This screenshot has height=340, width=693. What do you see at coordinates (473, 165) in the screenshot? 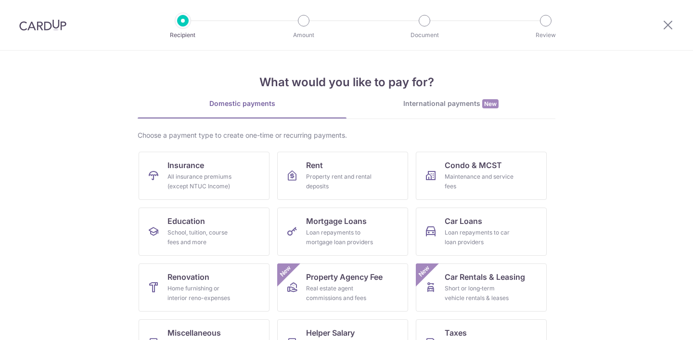
I see `span: Condo & MCST` at bounding box center [473, 165].